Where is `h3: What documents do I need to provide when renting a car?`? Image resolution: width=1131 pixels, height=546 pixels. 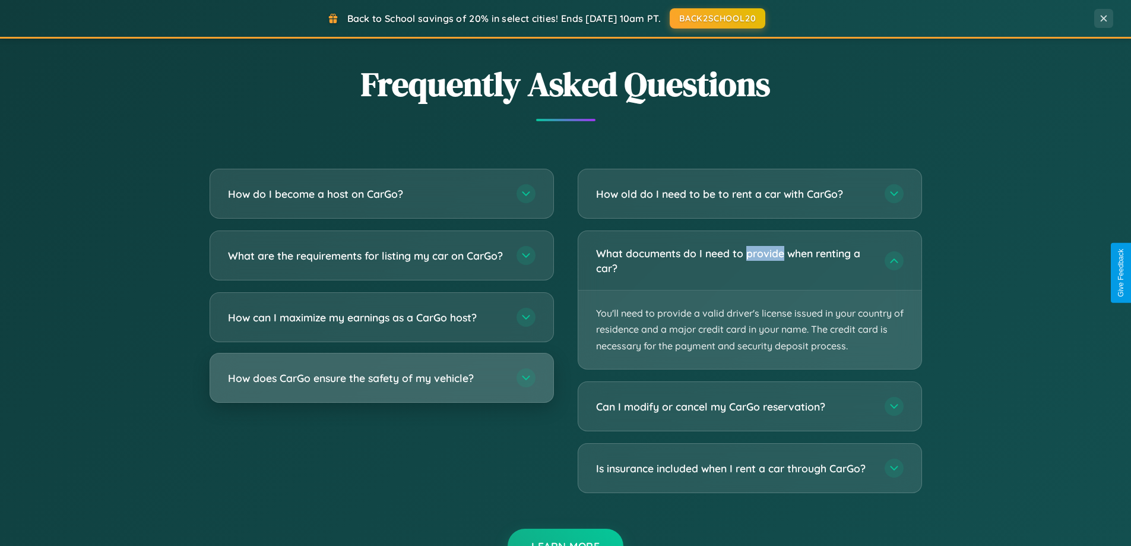
h3: What documents do I need to provide when renting a car? is located at coordinates (735, 260).